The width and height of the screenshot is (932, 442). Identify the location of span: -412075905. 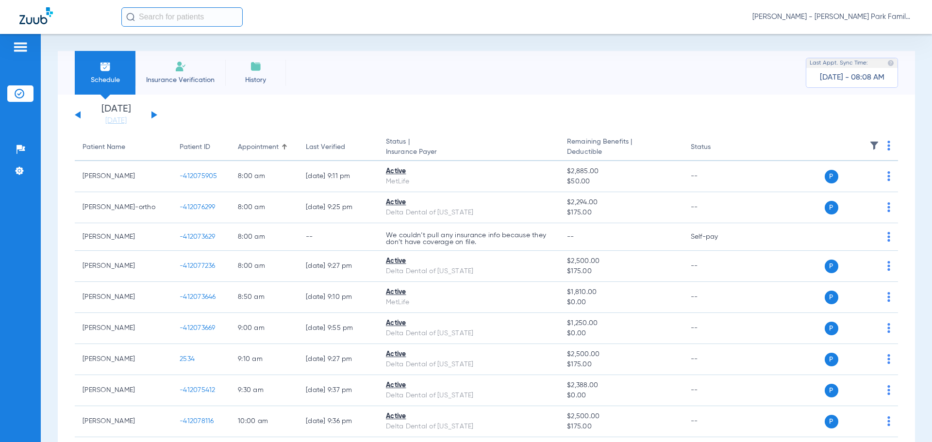
(199, 176).